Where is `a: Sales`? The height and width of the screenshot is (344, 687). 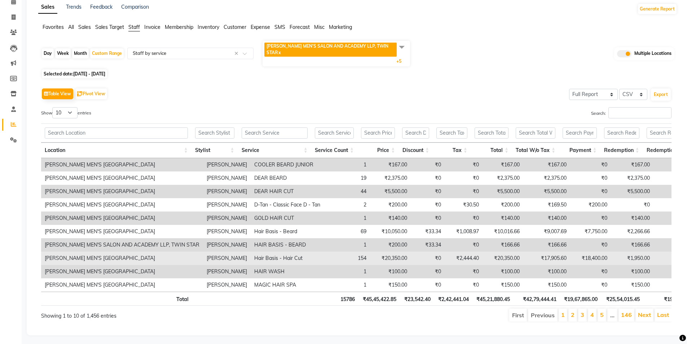
a: Sales is located at coordinates (48, 7).